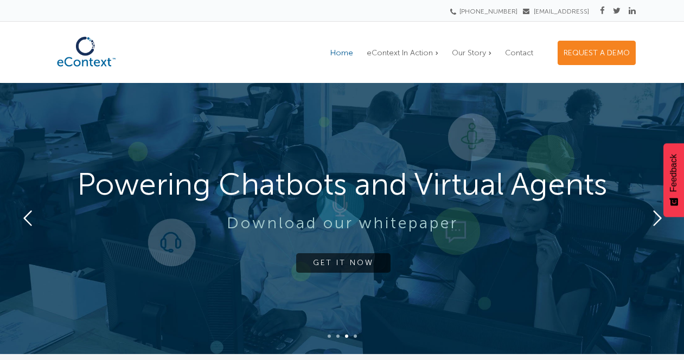 The height and width of the screenshot is (360, 684). What do you see at coordinates (616, 11) in the screenshot?
I see `a: Twitter` at bounding box center [616, 11].